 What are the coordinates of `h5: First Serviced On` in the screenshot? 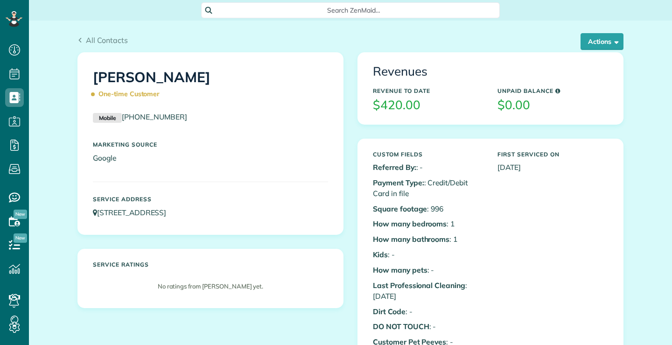 It's located at (552, 154).